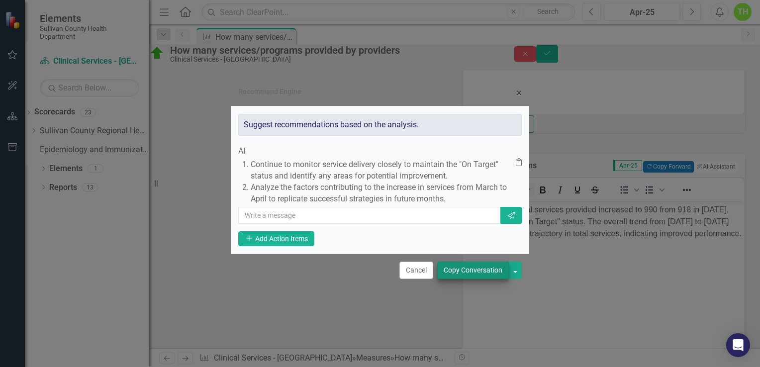 This screenshot has height=367, width=760. What do you see at coordinates (473, 270) in the screenshot?
I see `button: Copy Conversation` at bounding box center [473, 270].